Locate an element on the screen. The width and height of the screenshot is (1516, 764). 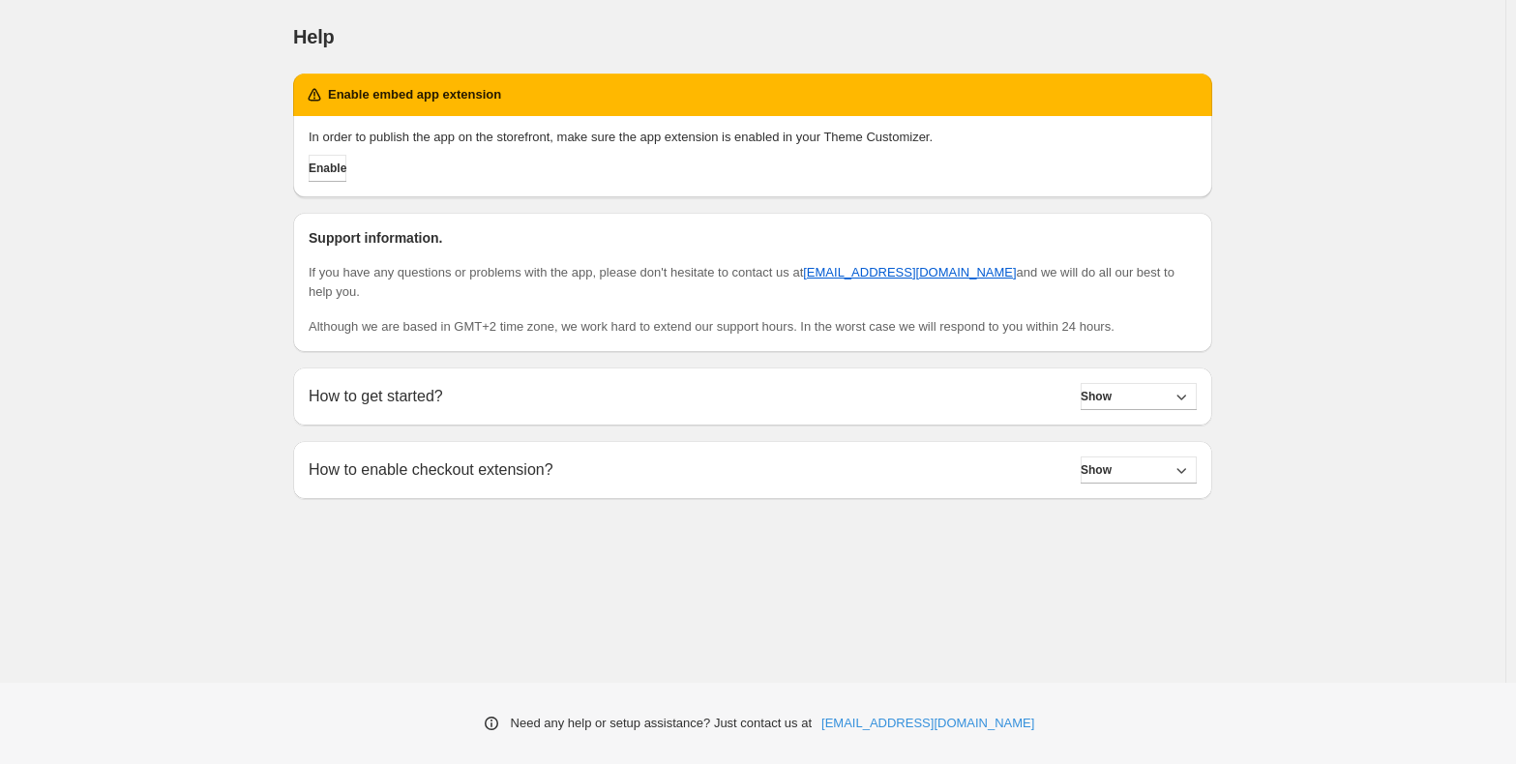
h2: How to get started? is located at coordinates (375, 396).